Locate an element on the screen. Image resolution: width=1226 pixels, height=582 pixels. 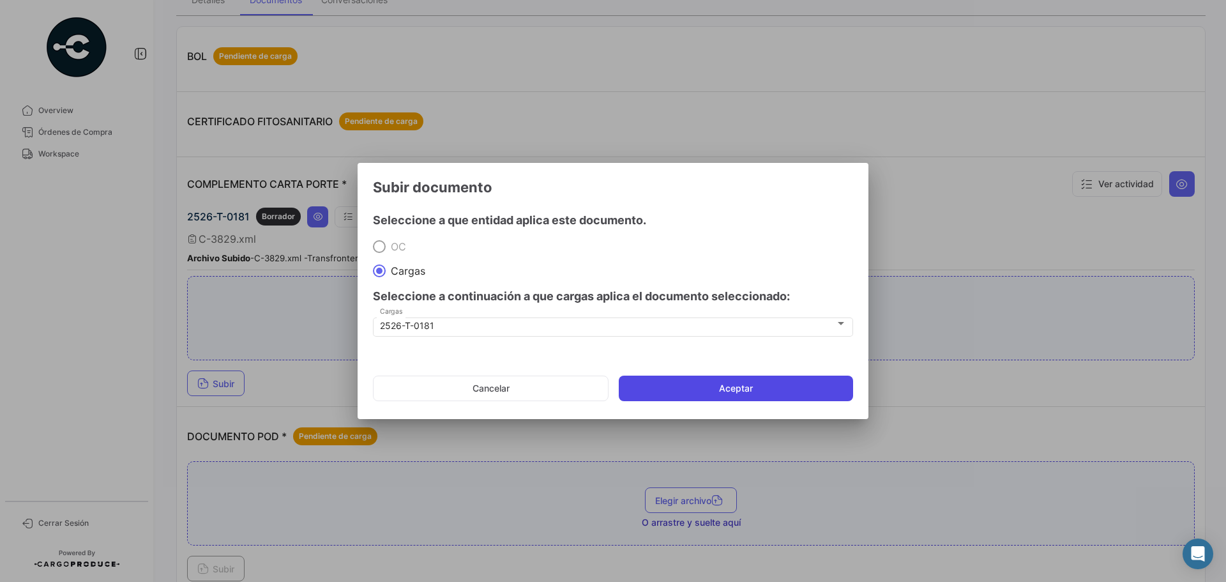
mat-select-trigger: 2526-T-0181 is located at coordinates (407, 325).